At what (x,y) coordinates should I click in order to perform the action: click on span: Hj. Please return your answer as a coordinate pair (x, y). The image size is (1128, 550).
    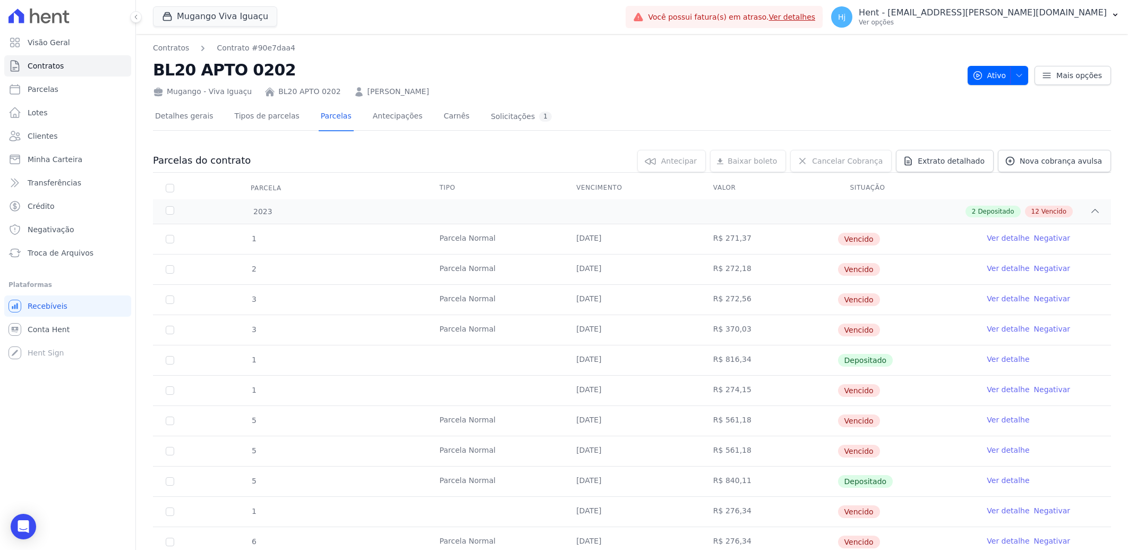
    Looking at the image, I should click on (842, 17).